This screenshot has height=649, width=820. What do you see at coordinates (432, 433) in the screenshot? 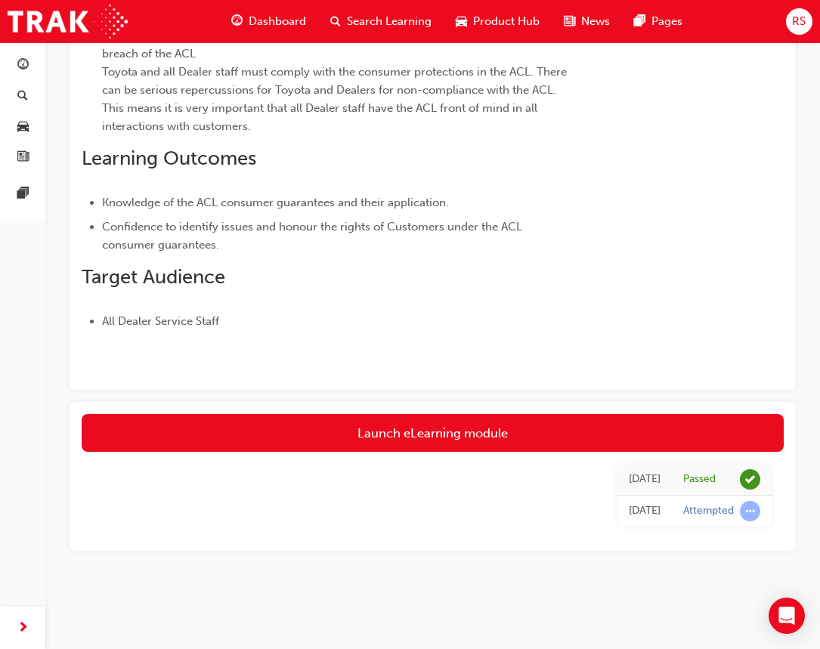
I see `a: Launch eLearning module` at bounding box center [432, 433].